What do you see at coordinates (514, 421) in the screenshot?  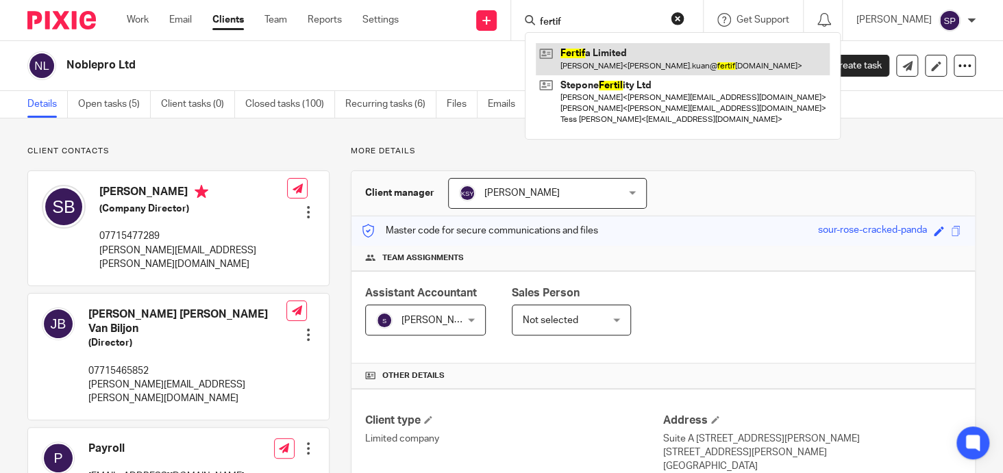 I see `h4: Client type` at bounding box center [514, 421].